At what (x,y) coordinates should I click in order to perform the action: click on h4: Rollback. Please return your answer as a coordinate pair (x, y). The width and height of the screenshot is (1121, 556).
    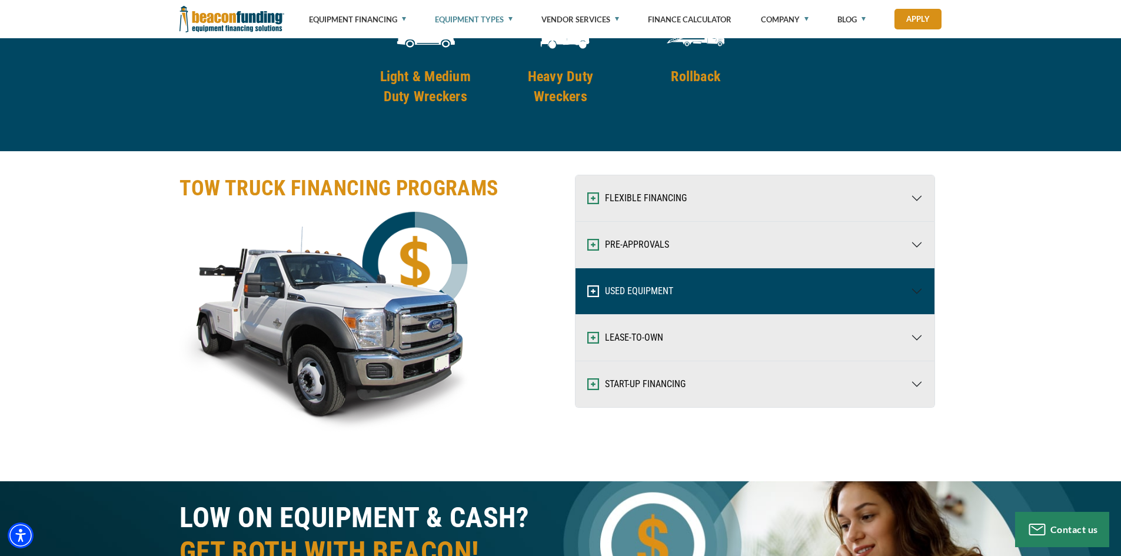
    Looking at the image, I should click on (696, 77).